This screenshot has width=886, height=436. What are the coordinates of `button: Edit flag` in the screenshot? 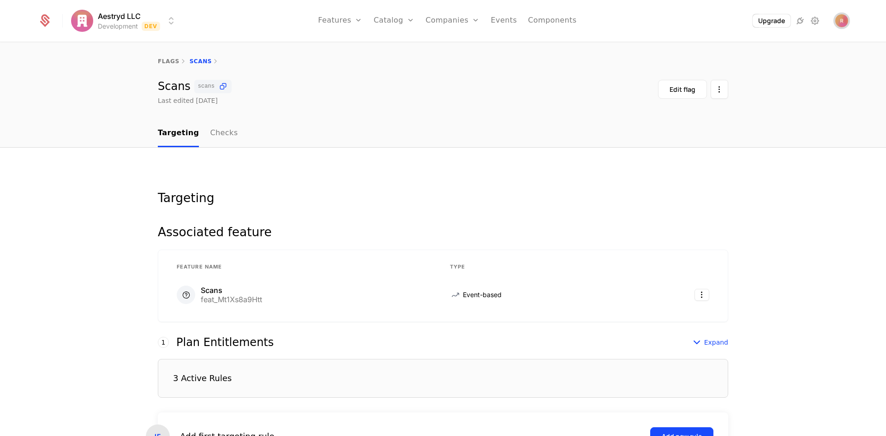 It's located at (683, 89).